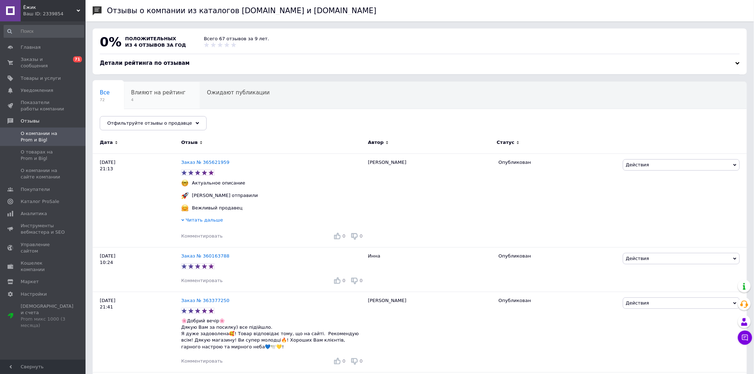 This screenshot has height=374, width=754. What do you see at coordinates (44, 31) in the screenshot?
I see `input: Поиск` at bounding box center [44, 31].